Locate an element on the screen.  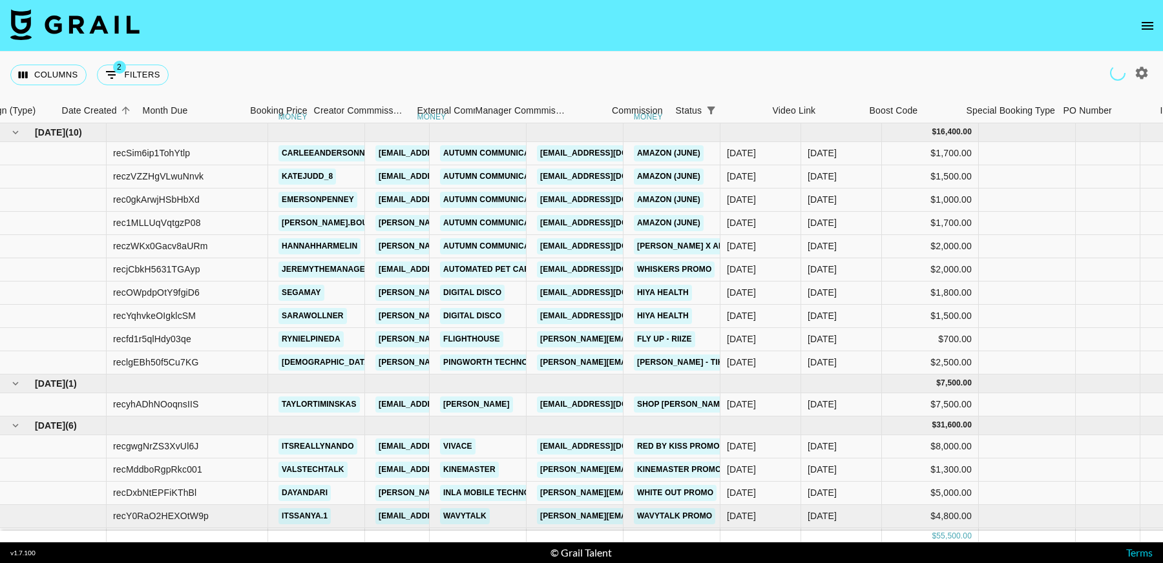
div: 55,500.00 is located at coordinates (953, 536).